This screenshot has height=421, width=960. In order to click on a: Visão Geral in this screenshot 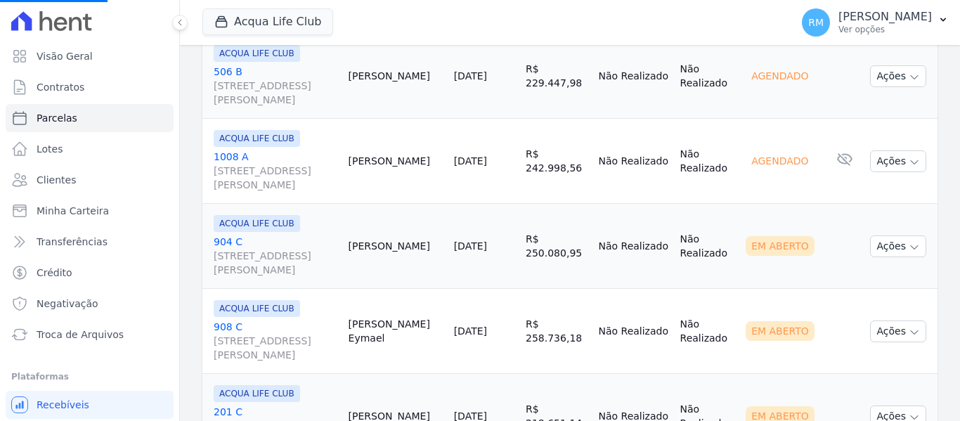, I will do `click(89, 56)`.